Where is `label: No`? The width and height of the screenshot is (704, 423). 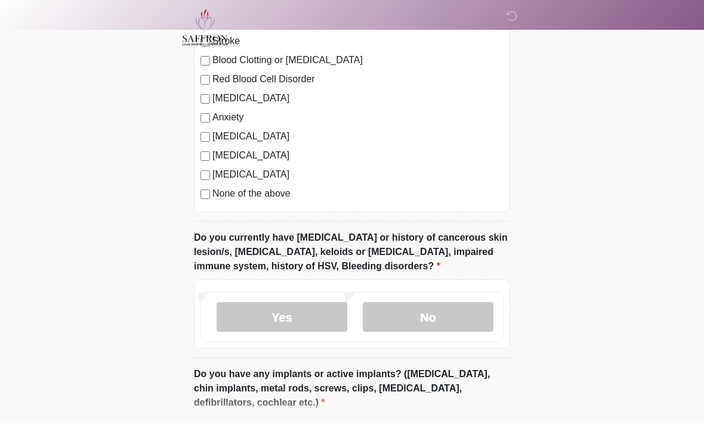 label: No is located at coordinates (428, 317).